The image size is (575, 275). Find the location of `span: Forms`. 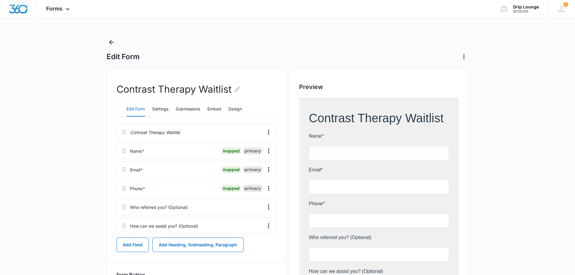

span: Forms is located at coordinates (54, 8).